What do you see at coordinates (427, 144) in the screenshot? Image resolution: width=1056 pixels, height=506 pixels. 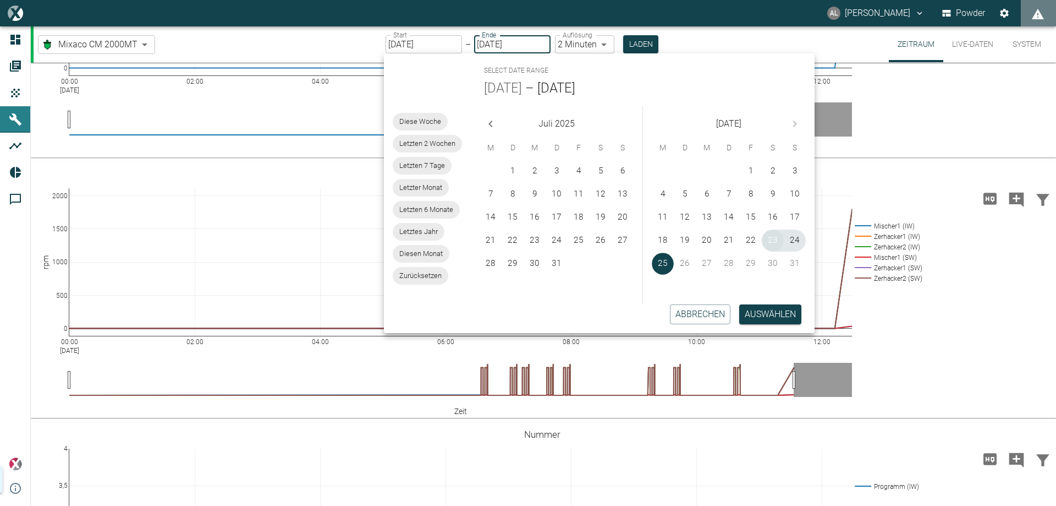 I see `span: Letzten 2 Wochen` at bounding box center [427, 144].